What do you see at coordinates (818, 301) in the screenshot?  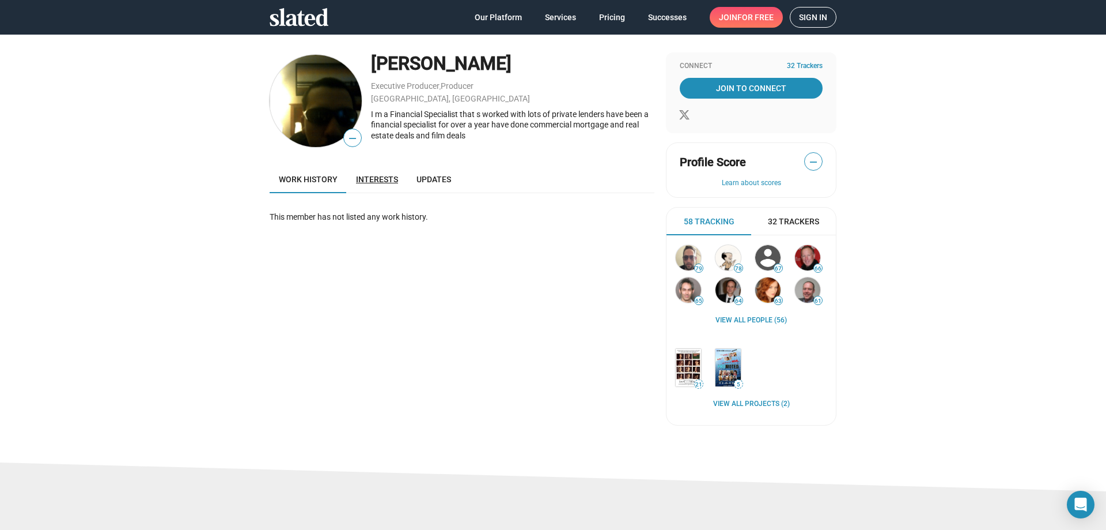 I see `span: 61` at bounding box center [818, 301].